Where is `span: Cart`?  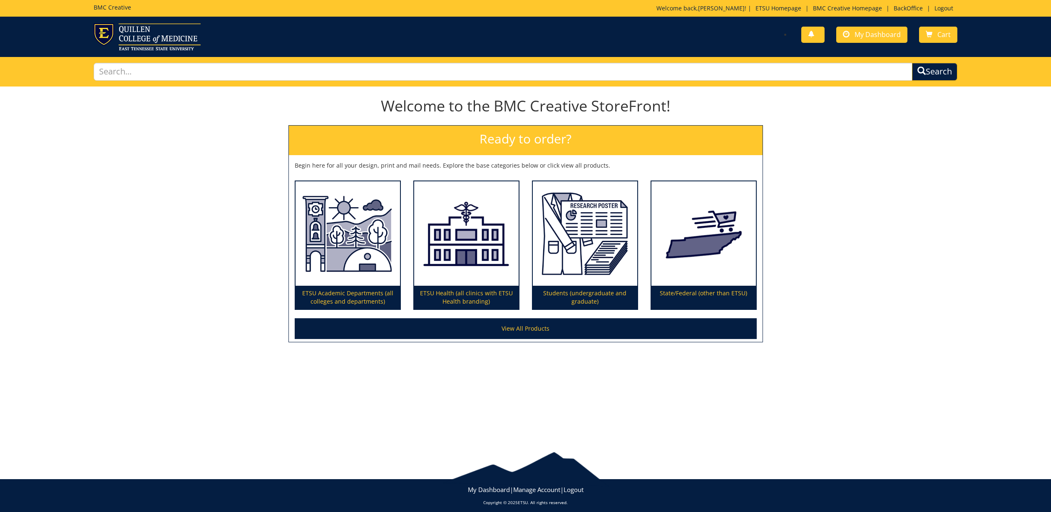
span: Cart is located at coordinates (944, 35).